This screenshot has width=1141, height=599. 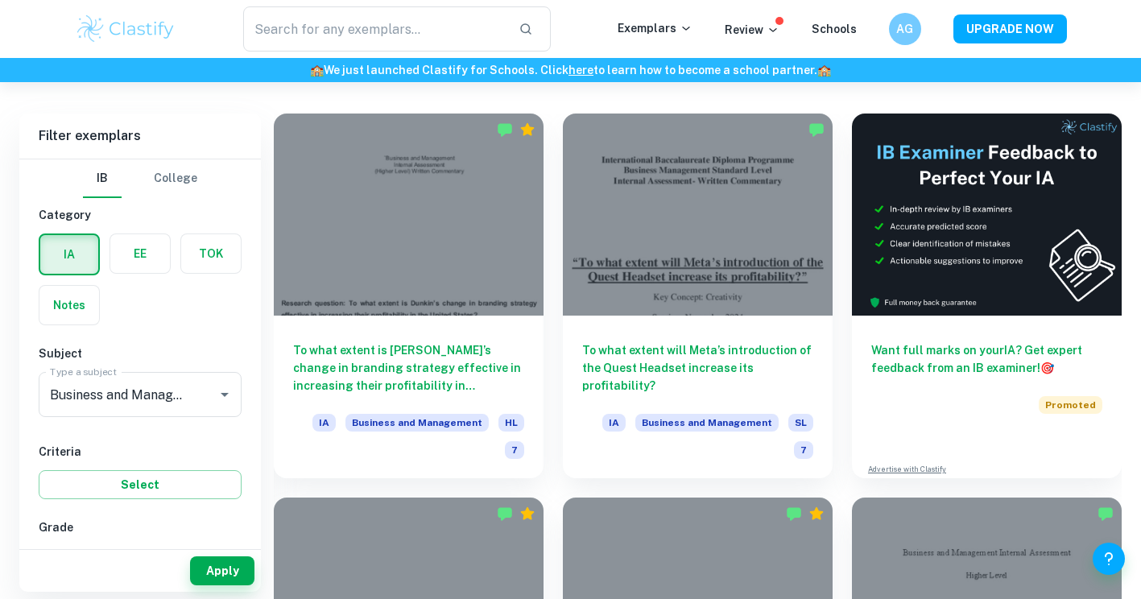 I want to click on h6: Subject, so click(x=140, y=354).